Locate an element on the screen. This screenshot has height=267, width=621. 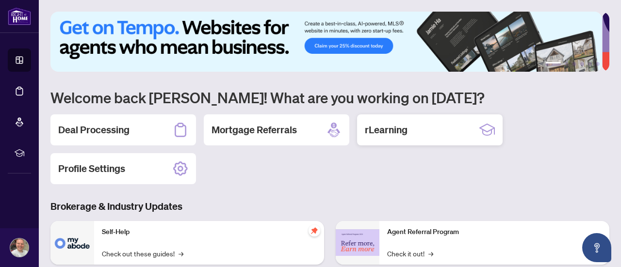
h2: rLearning is located at coordinates (386, 130).